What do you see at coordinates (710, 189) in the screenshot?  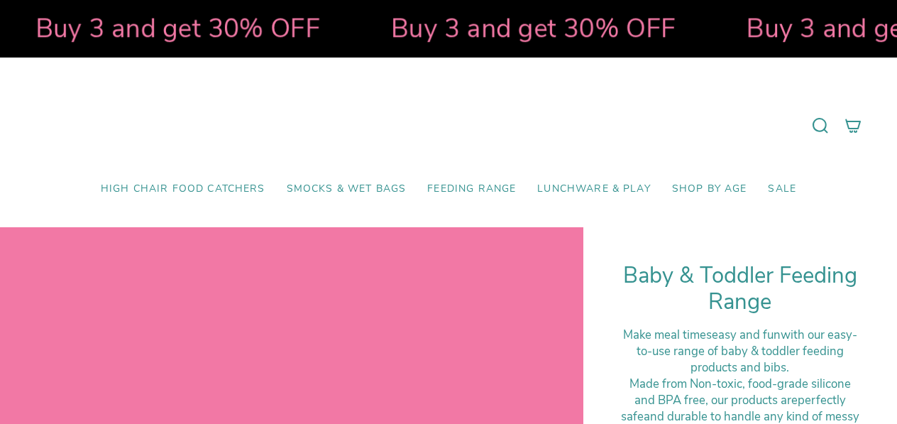 I see `div: Shop by Age` at bounding box center [710, 189].